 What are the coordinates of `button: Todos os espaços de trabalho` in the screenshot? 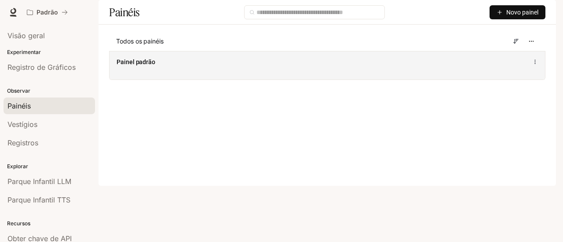 It's located at (47, 12).